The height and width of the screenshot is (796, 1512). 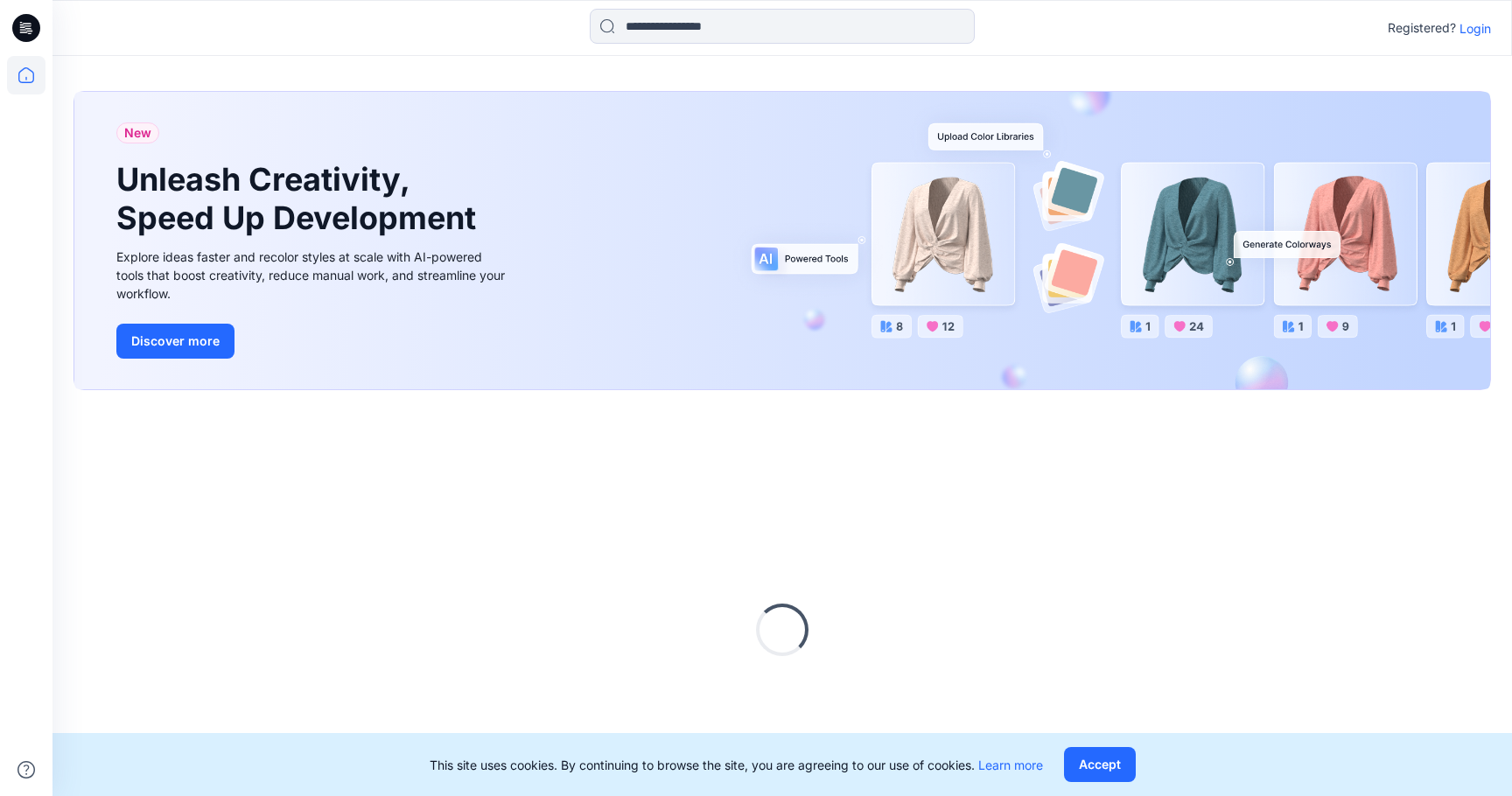 I want to click on button: Discover more, so click(x=175, y=341).